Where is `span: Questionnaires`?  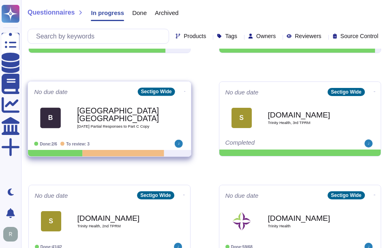 span: Questionnaires is located at coordinates (51, 13).